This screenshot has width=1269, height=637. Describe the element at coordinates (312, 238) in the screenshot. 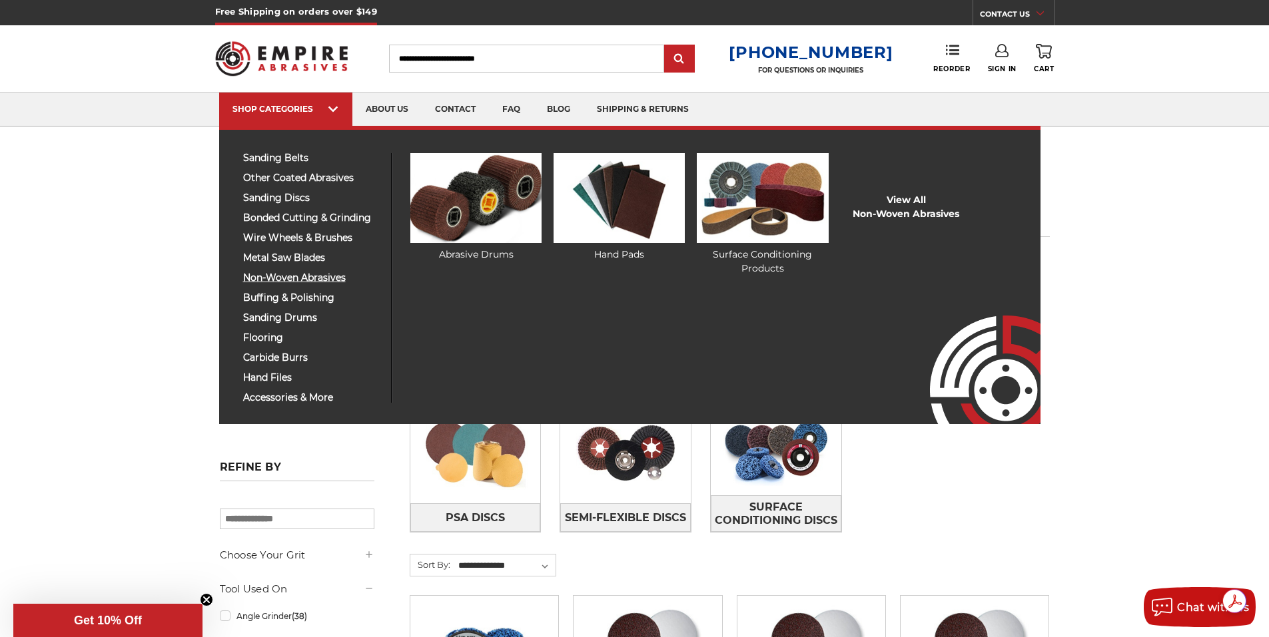

I see `span: wire wheels & brushes` at that location.